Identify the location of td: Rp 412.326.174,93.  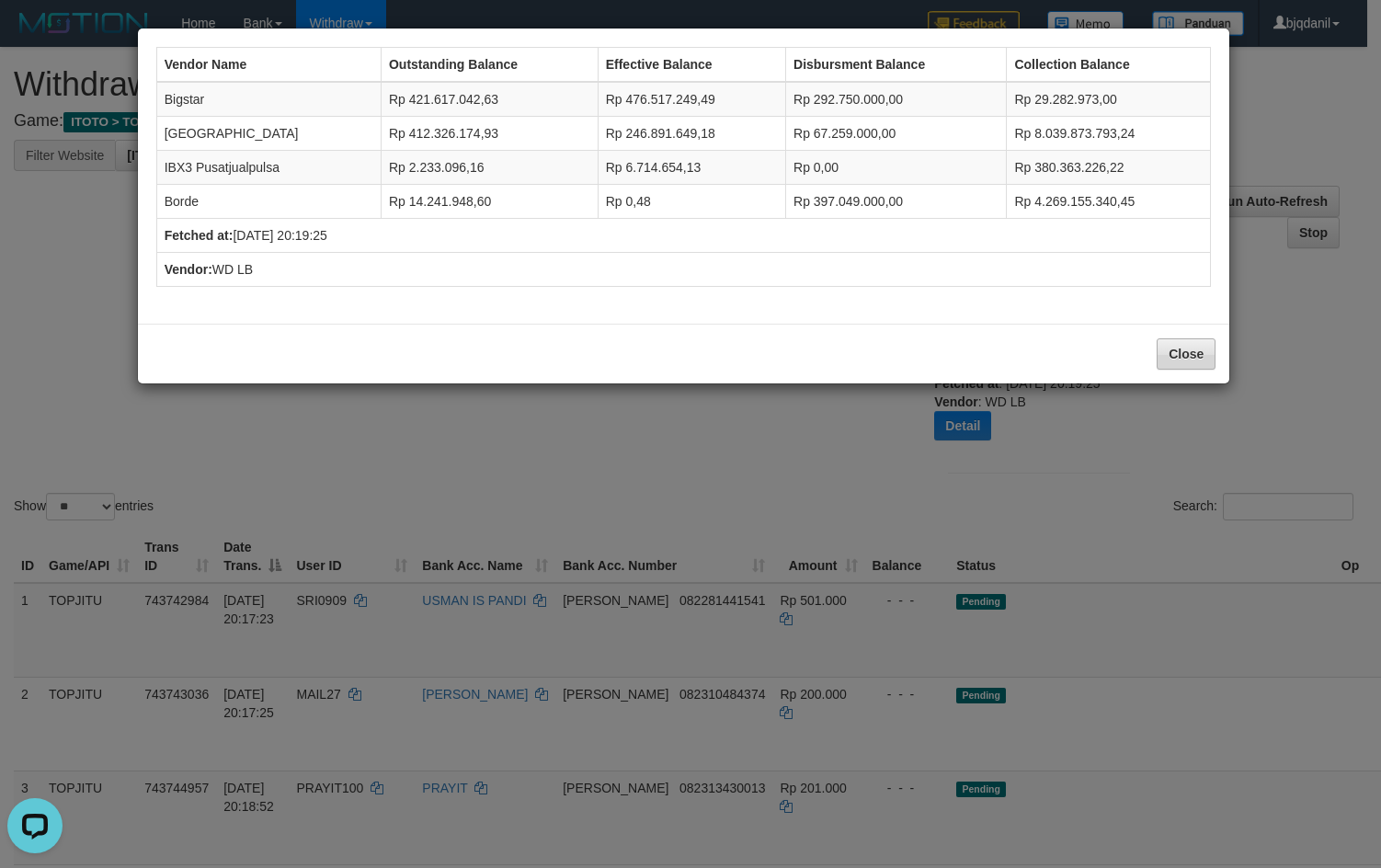
(489, 133).